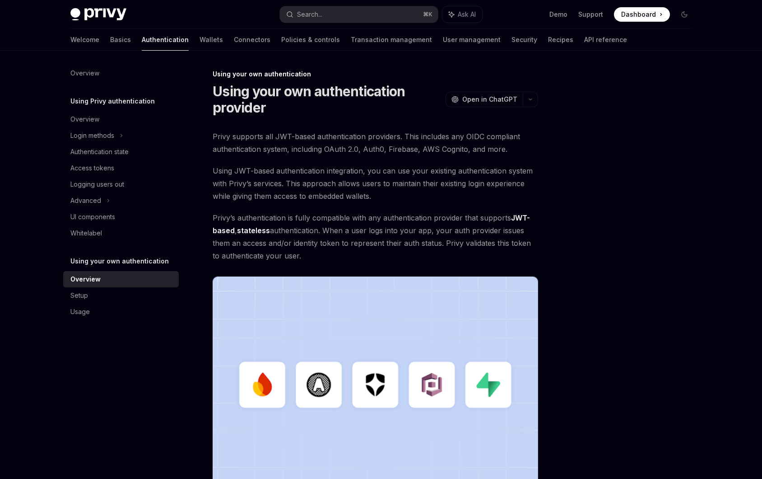 The height and width of the screenshot is (479, 762). I want to click on div: Access tokens, so click(92, 168).